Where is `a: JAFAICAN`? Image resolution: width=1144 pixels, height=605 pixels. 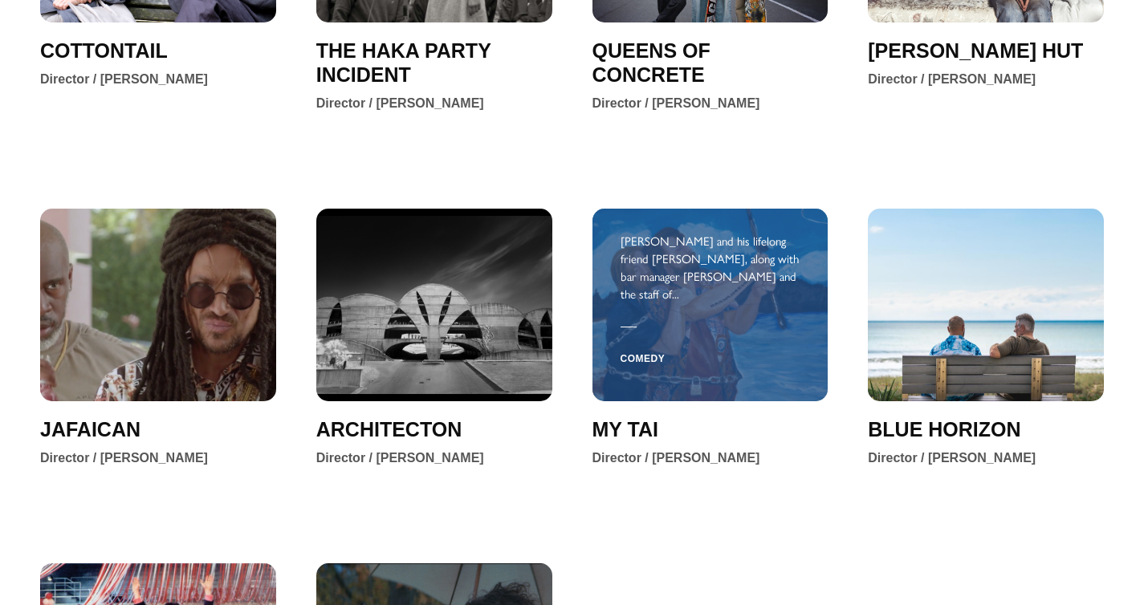 a: JAFAICAN is located at coordinates (90, 430).